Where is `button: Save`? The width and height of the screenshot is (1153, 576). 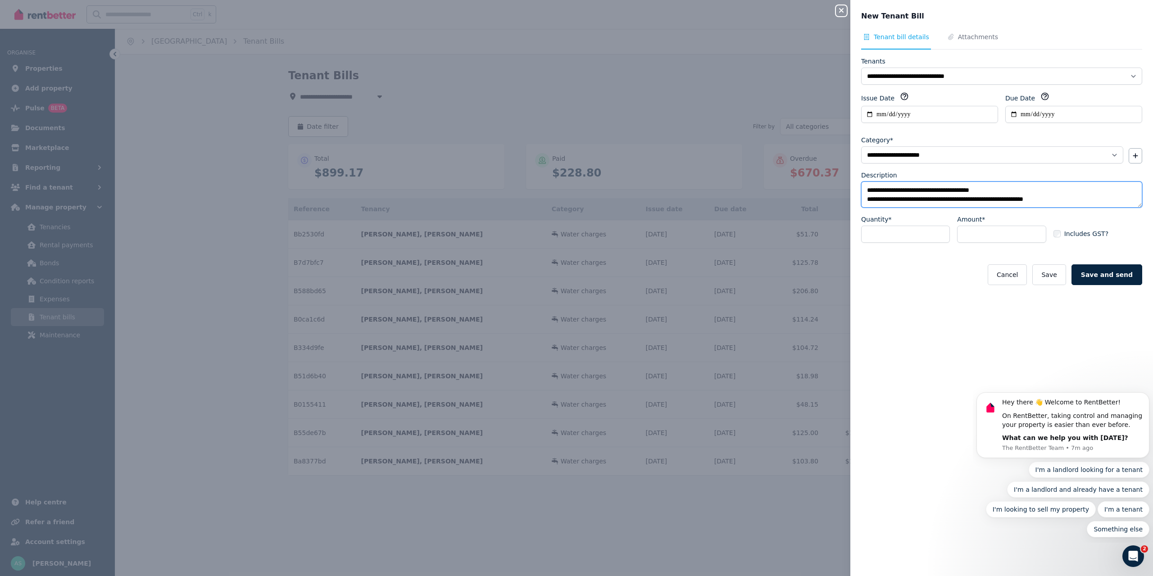
button: Save is located at coordinates (1049, 275).